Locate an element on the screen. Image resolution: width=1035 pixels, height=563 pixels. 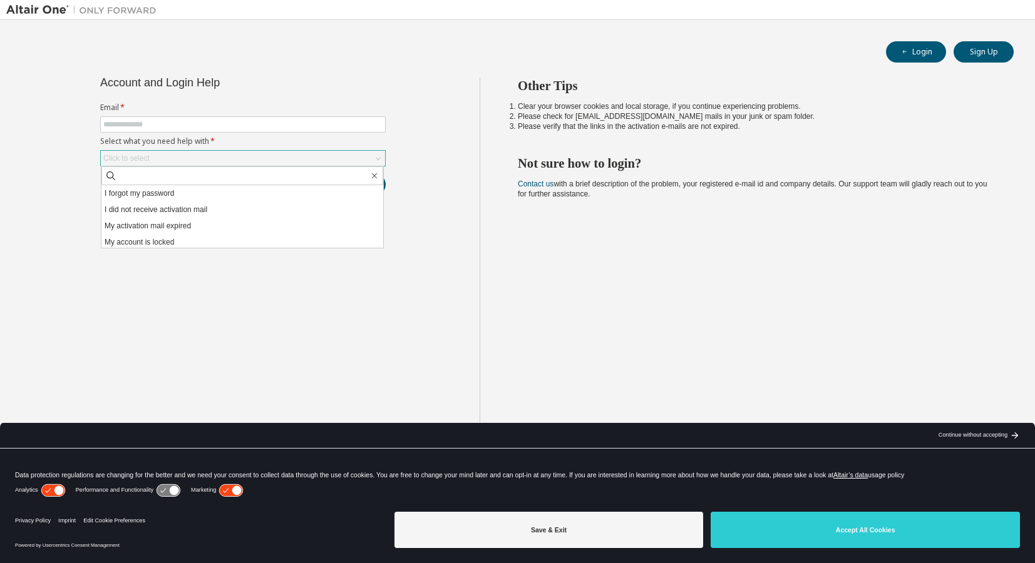
label: Email is located at coordinates (243, 108).